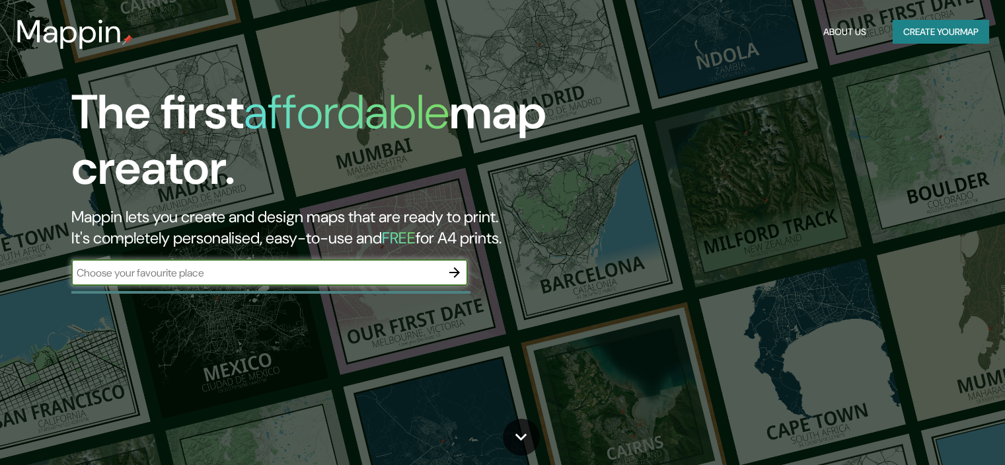 Image resolution: width=1005 pixels, height=465 pixels. Describe the element at coordinates (256, 272) in the screenshot. I see `input: Choose your favourite place` at that location.